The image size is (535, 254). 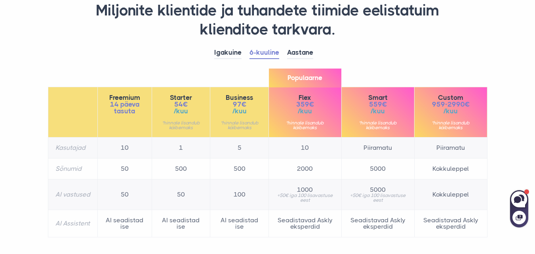 What do you see at coordinates (378, 169) in the screenshot?
I see `td: 5000` at bounding box center [378, 169].